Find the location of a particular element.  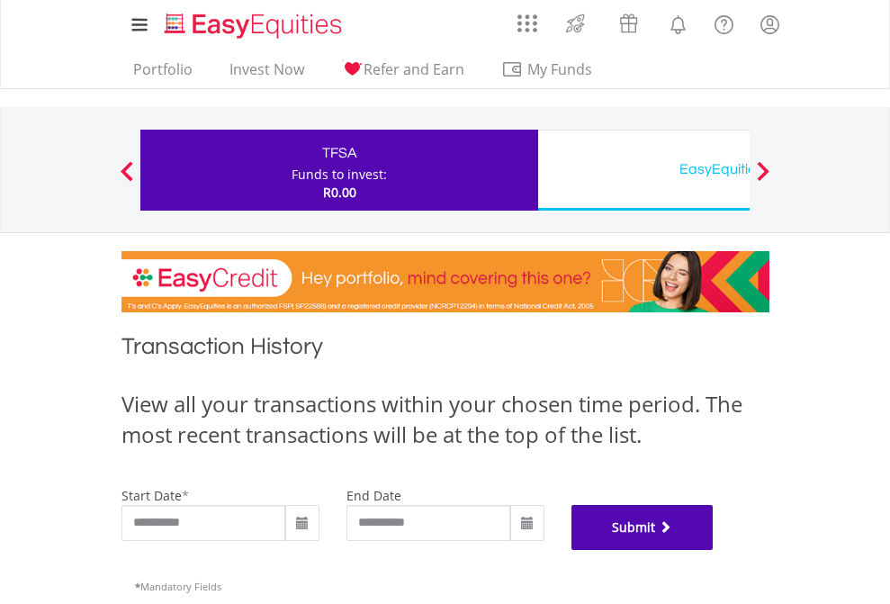

span: R0.00 is located at coordinates (339, 192).